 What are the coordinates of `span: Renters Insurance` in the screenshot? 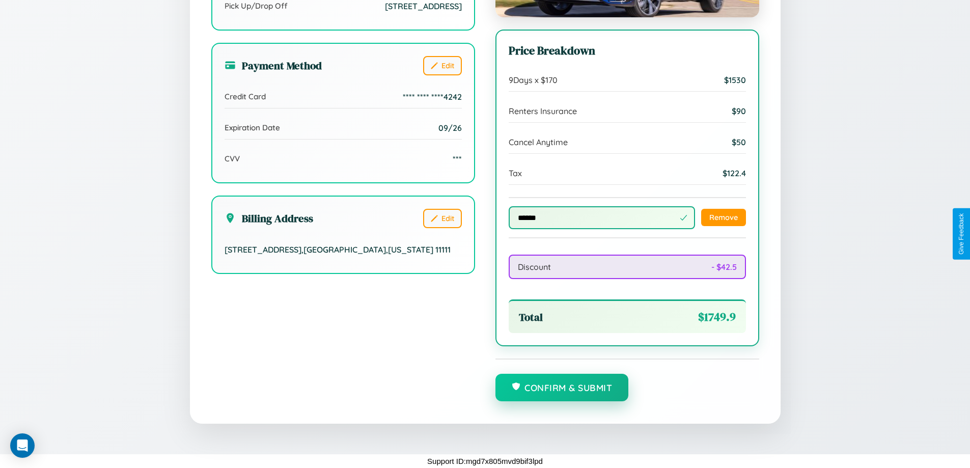 It's located at (543, 111).